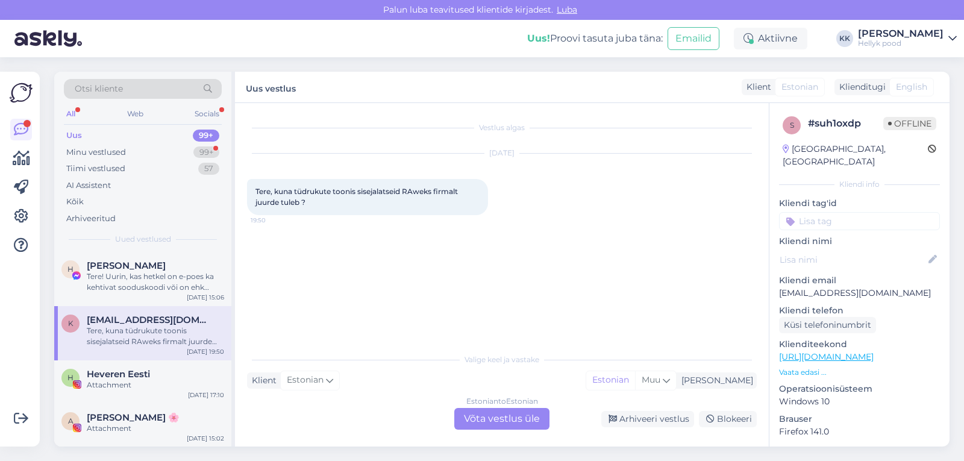 The width and height of the screenshot is (964, 461). Describe the element at coordinates (853, 260) in the screenshot. I see `input: Lisa nimi` at that location.